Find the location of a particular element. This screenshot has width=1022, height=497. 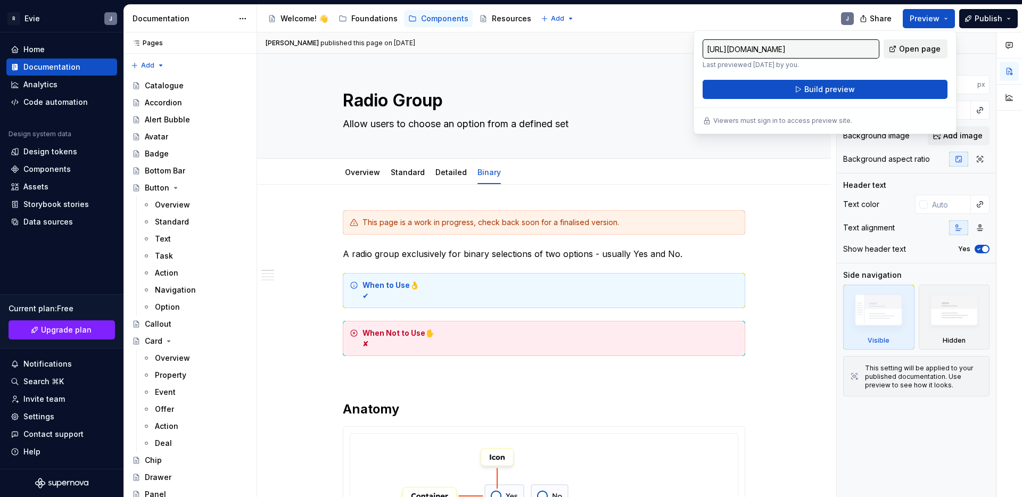

div: Card is located at coordinates (153, 341).